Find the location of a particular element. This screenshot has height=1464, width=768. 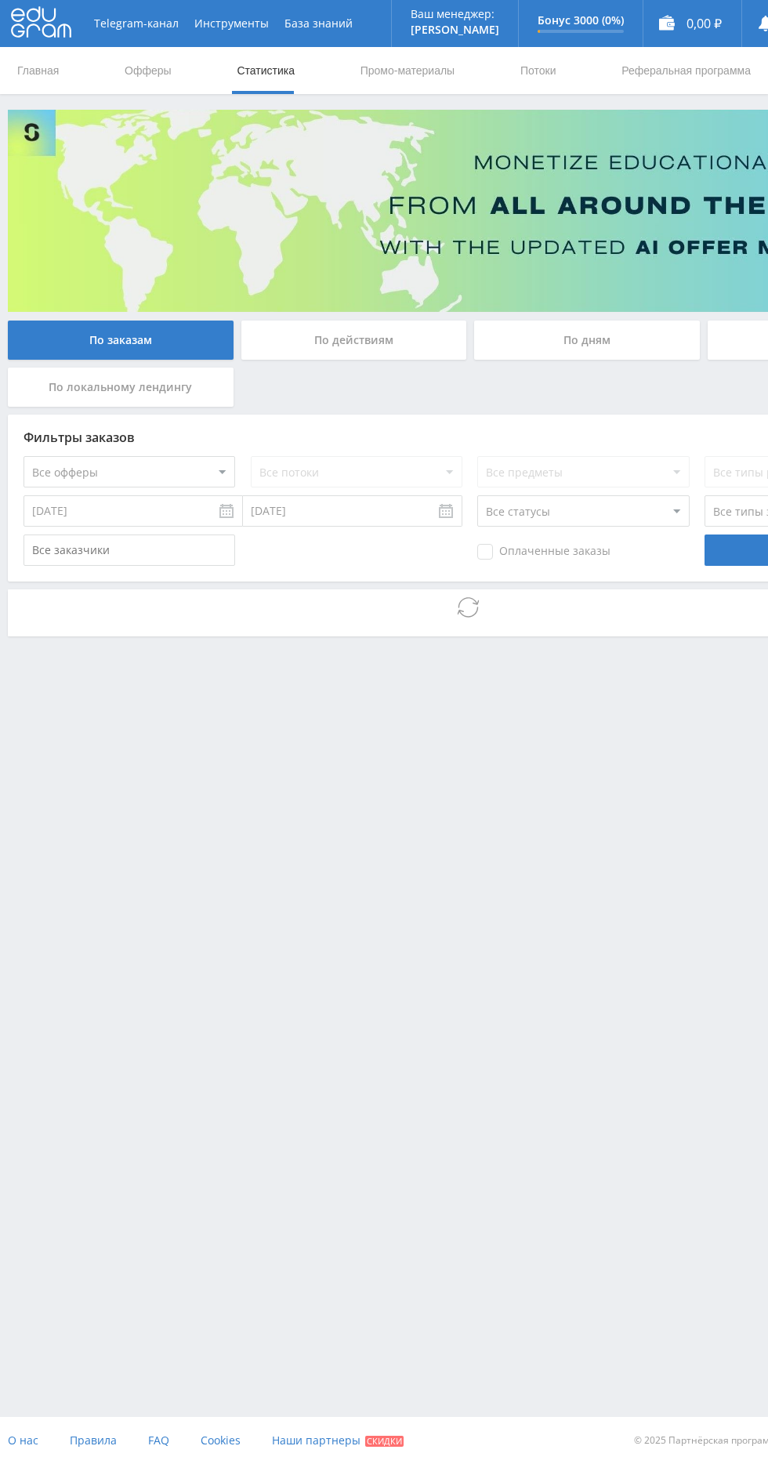

div: По заказам is located at coordinates (121, 340).